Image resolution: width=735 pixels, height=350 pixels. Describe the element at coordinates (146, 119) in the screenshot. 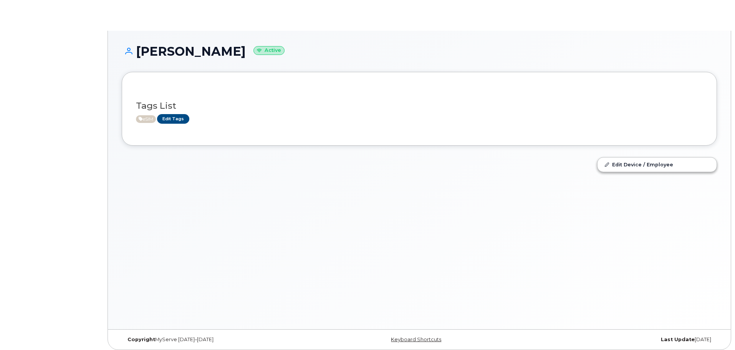

I see `span: Active` at that location.